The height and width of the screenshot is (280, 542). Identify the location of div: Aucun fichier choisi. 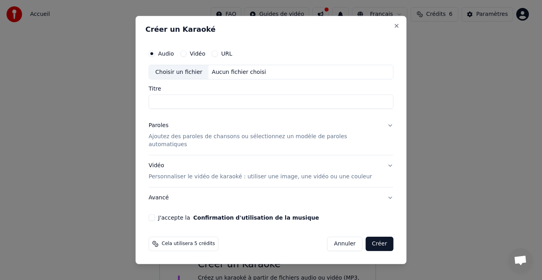
(239, 72).